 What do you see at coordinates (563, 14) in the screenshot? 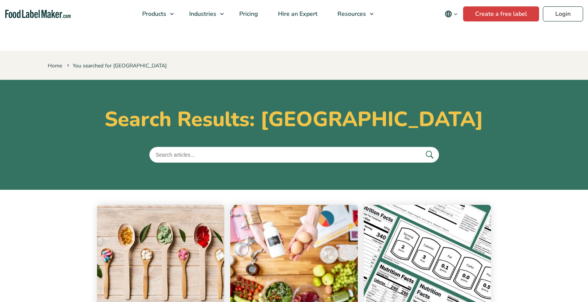
I see `a: Login` at bounding box center [563, 14].